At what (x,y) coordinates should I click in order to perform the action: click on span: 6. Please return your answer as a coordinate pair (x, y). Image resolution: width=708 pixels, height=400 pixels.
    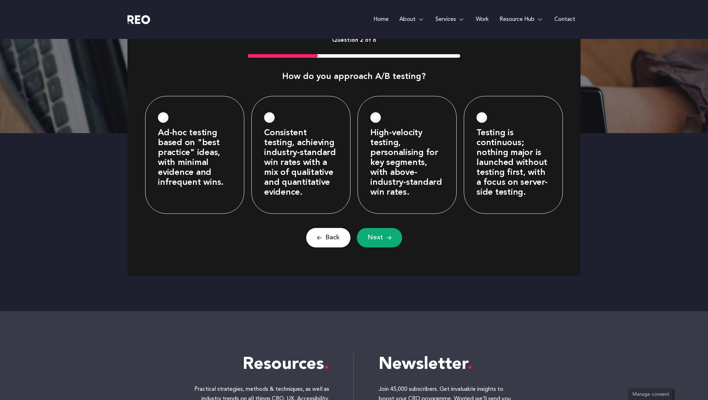
    Looking at the image, I should click on (374, 40).